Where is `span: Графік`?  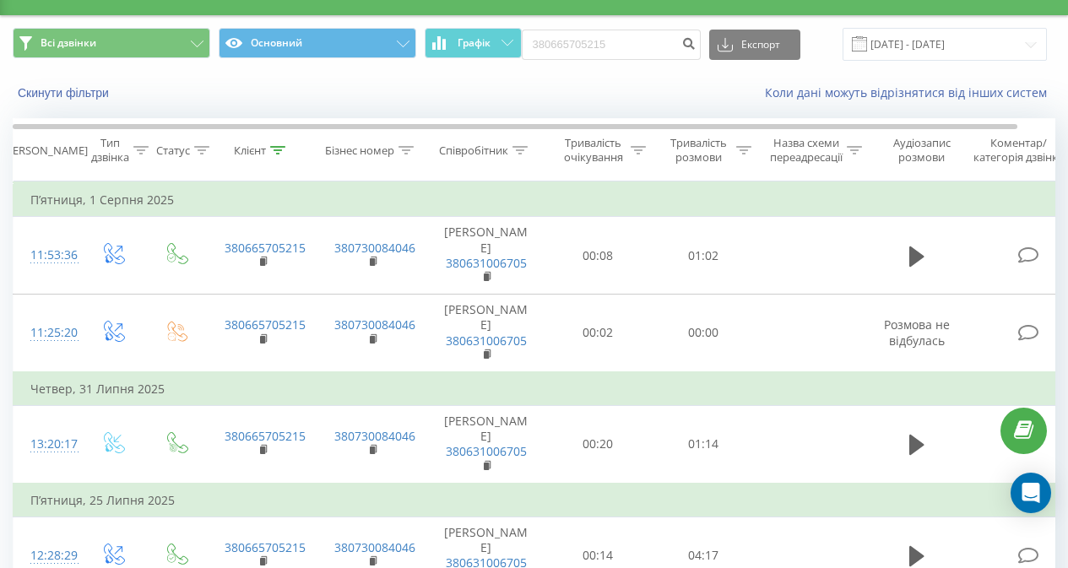
span: Графік is located at coordinates (474, 43).